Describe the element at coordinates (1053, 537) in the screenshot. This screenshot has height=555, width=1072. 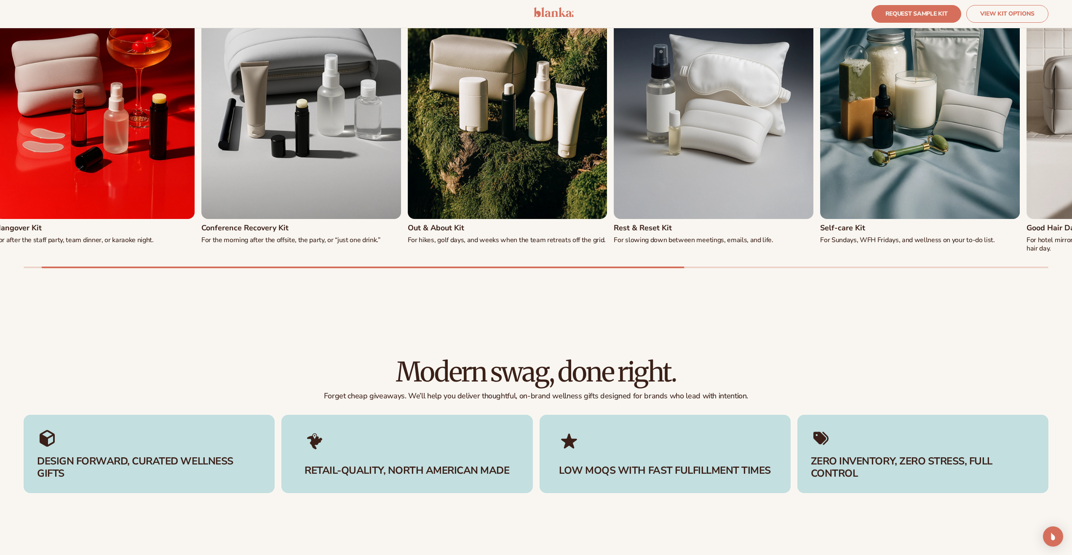
I see `div: Open Intercom Messenger` at that location.